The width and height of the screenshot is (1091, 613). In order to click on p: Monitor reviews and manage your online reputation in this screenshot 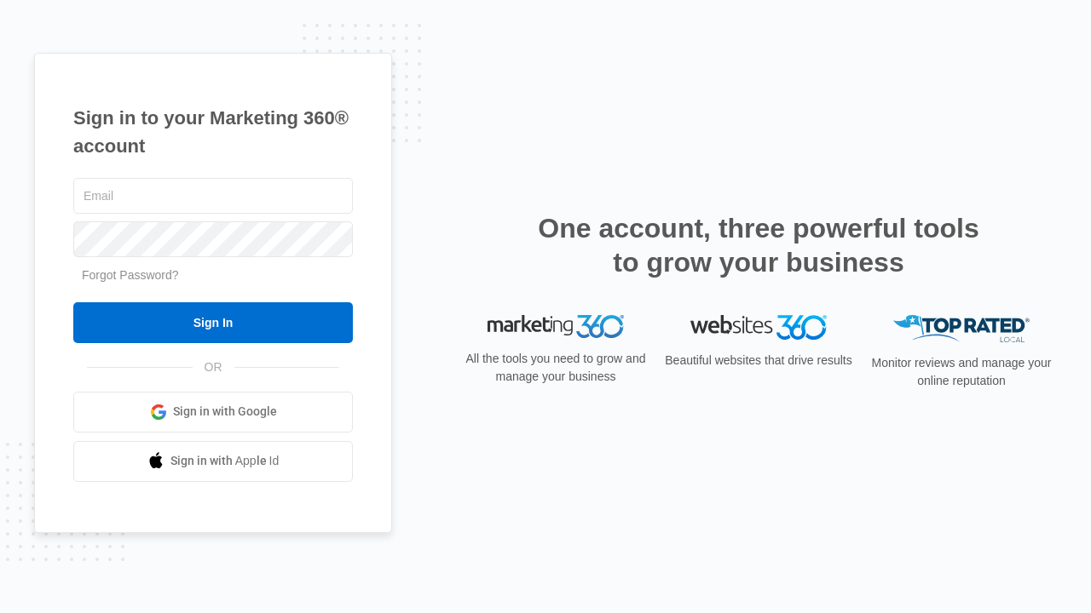, I will do `click(961, 372)`.